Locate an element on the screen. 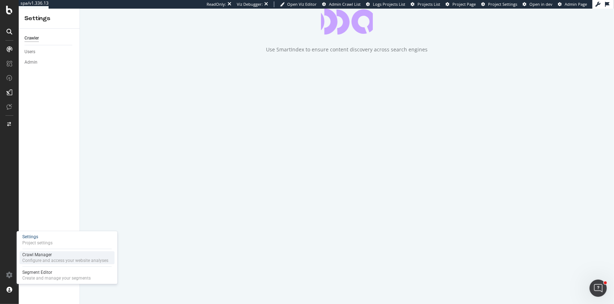 This screenshot has width=614, height=304. a: Admin Page is located at coordinates (572, 4).